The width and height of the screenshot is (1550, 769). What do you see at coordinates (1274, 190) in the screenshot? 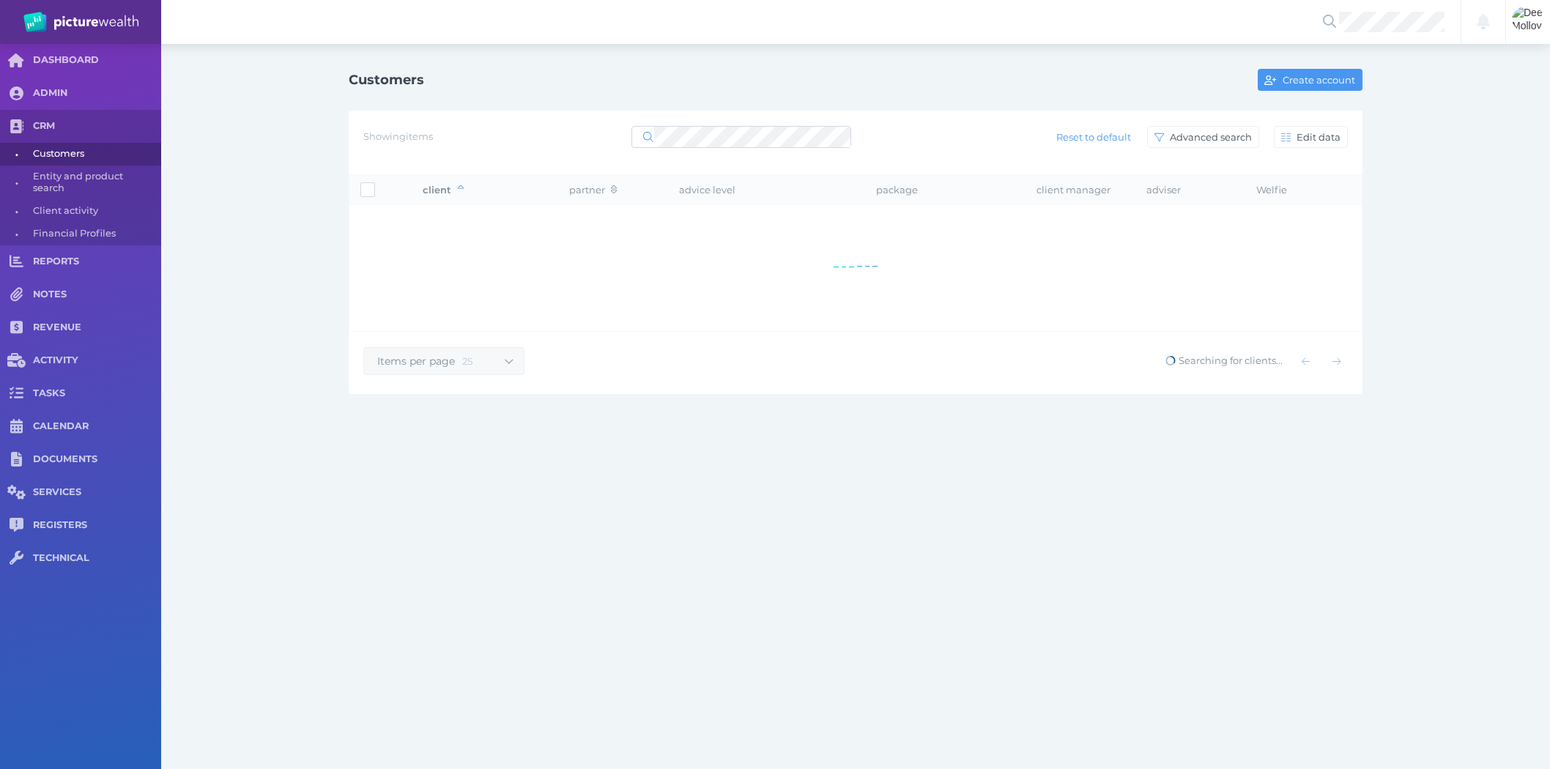
I see `th: Welfie` at bounding box center [1274, 190].